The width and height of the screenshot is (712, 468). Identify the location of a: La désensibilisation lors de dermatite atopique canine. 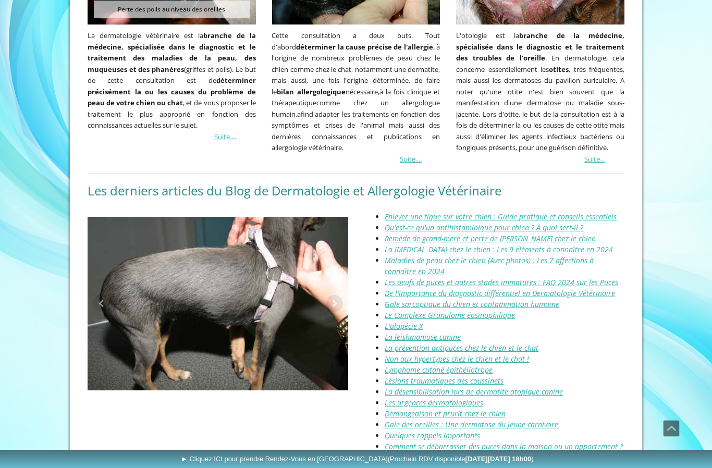
(474, 391).